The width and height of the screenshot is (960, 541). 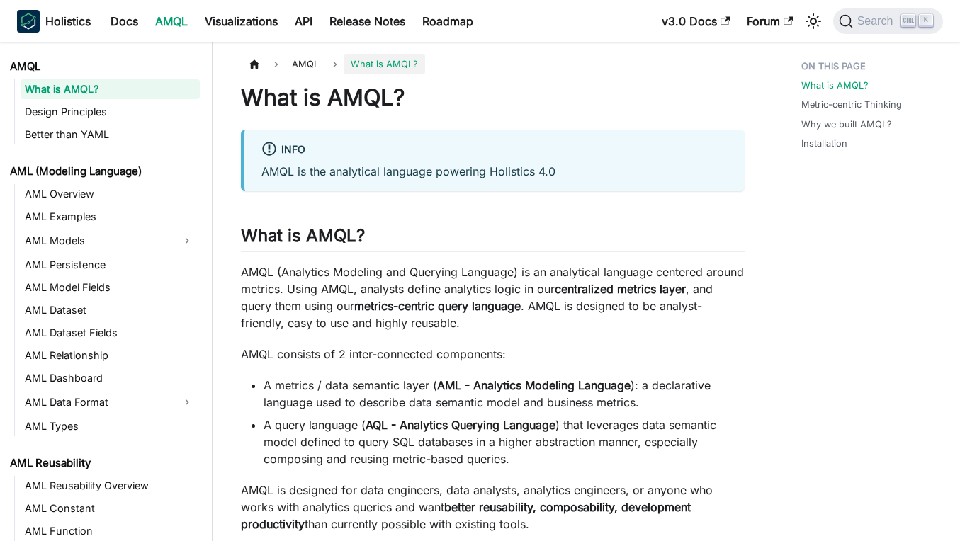 What do you see at coordinates (494, 150) in the screenshot?
I see `div: info` at bounding box center [494, 150].